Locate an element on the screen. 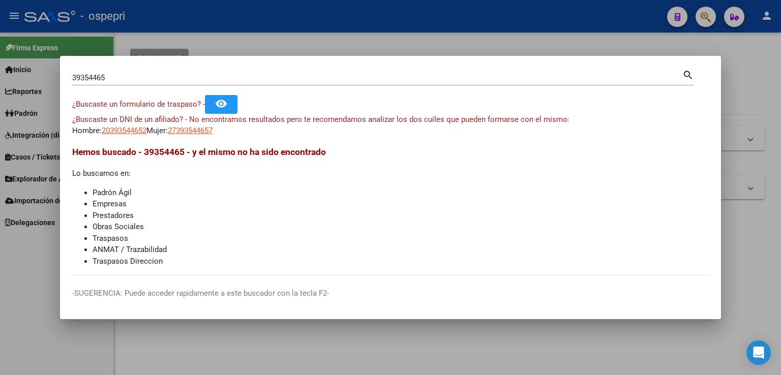  div: Open Intercom Messenger is located at coordinates (759, 353).